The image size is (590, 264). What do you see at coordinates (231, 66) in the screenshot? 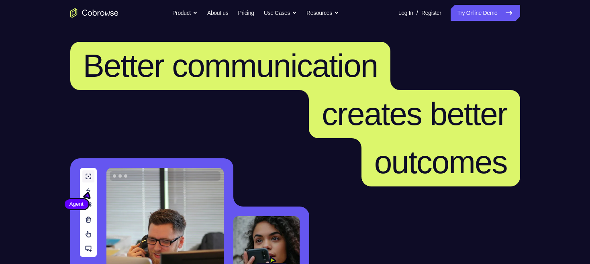
I see `span: Better communication` at bounding box center [231, 66].